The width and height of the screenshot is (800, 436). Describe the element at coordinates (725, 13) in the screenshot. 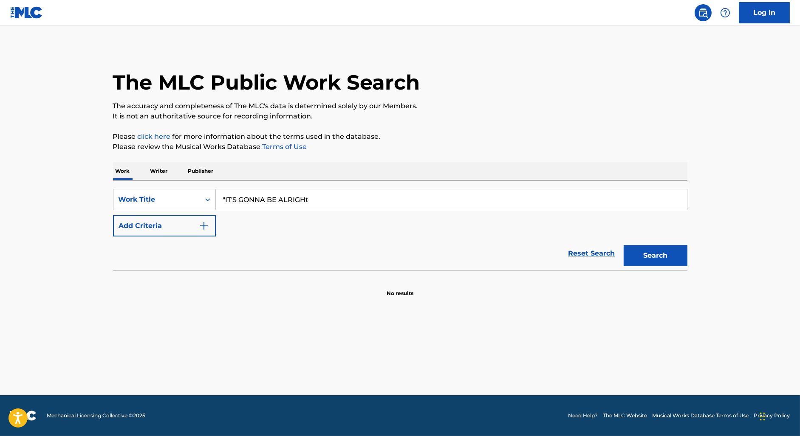

I see `div: Help` at that location.